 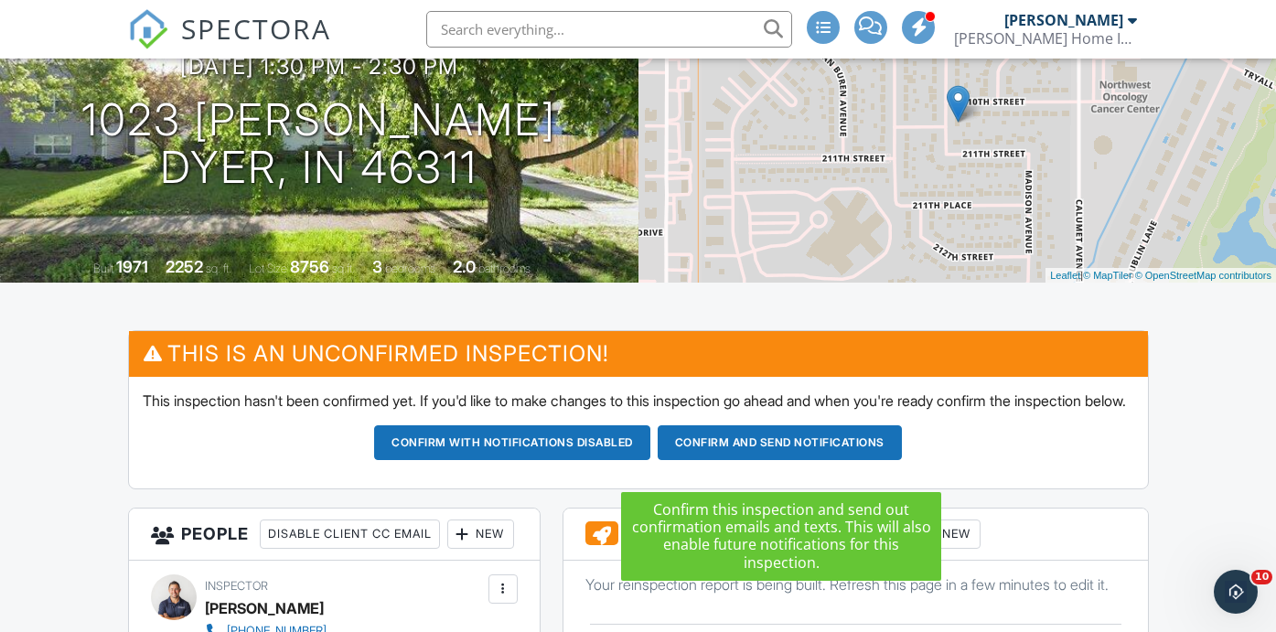 What do you see at coordinates (1203, 275) in the screenshot?
I see `a: © OpenStreetMap contributors` at bounding box center [1203, 275].